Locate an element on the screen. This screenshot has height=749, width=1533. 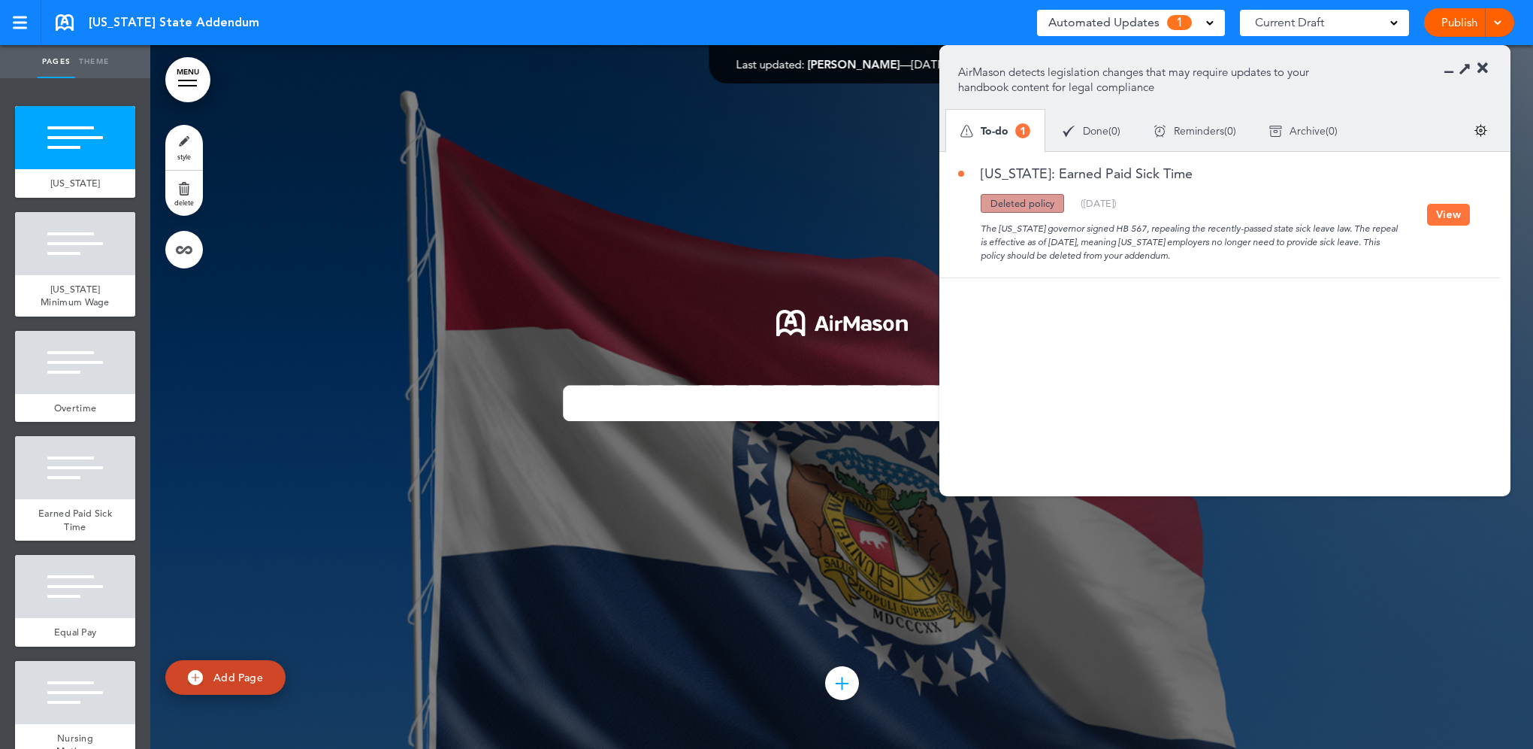
a: Earned Paid Sick Time is located at coordinates (75, 519).